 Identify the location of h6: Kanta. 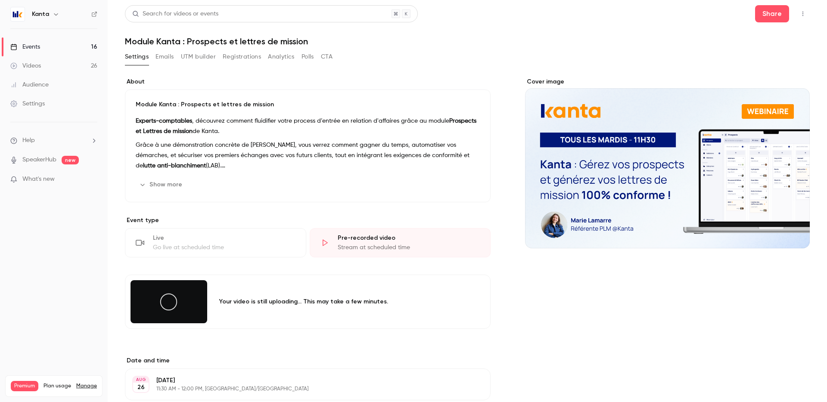
(40, 14).